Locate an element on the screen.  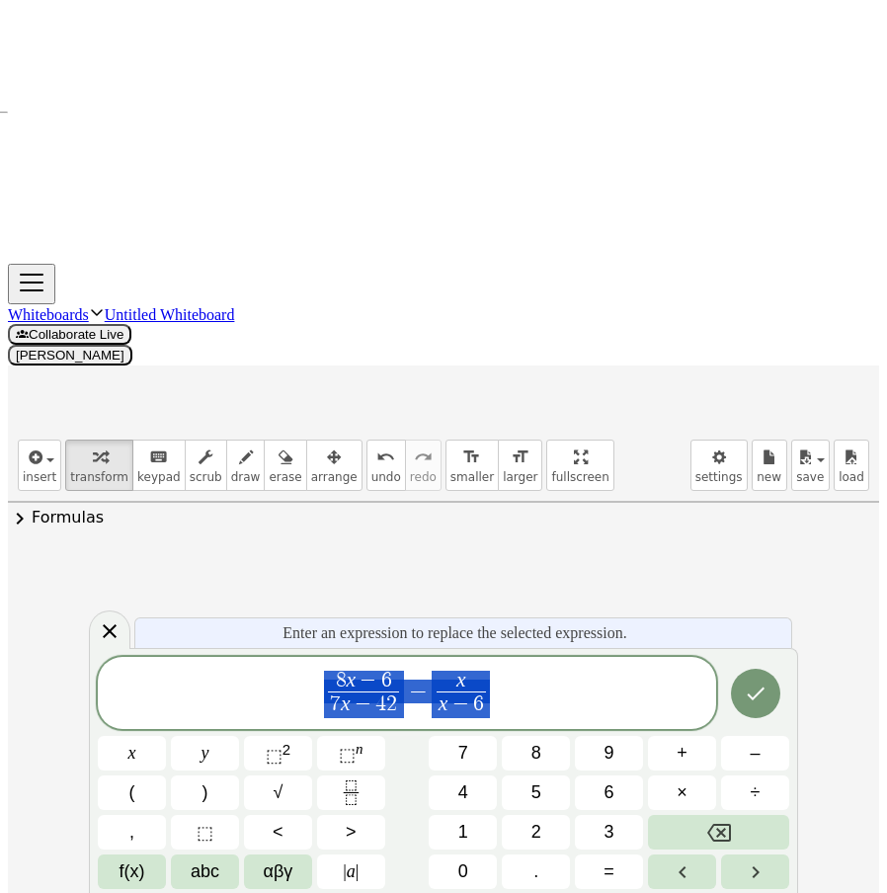
span: undo is located at coordinates (386, 477).